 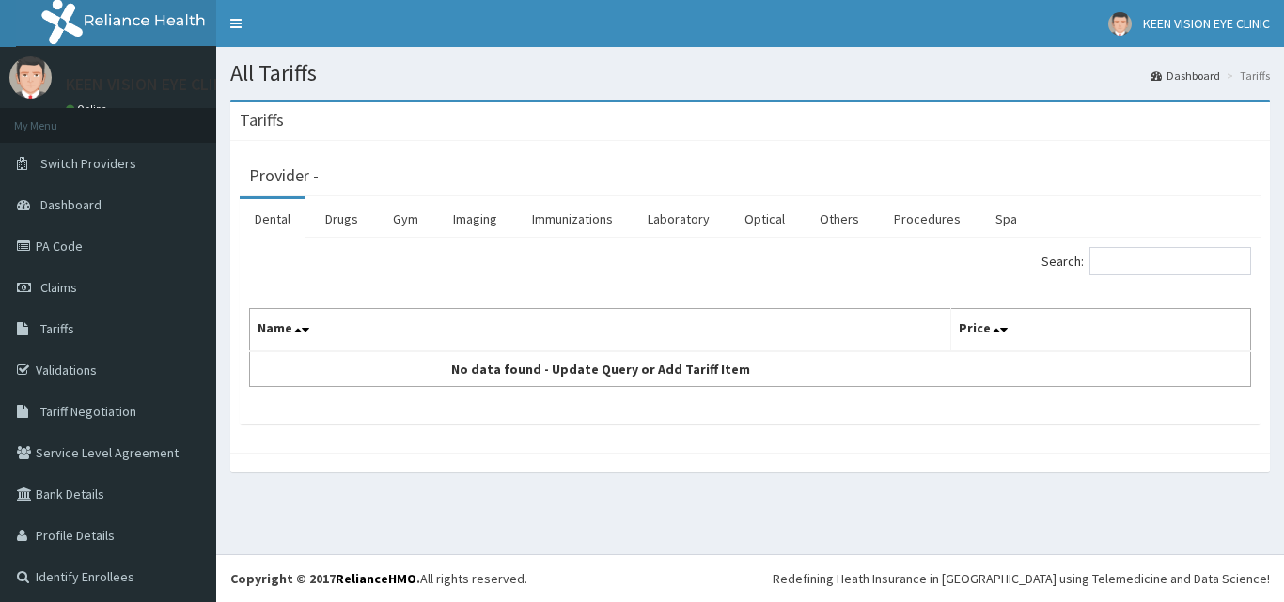 I want to click on footer: All rights reserved., so click(x=750, y=578).